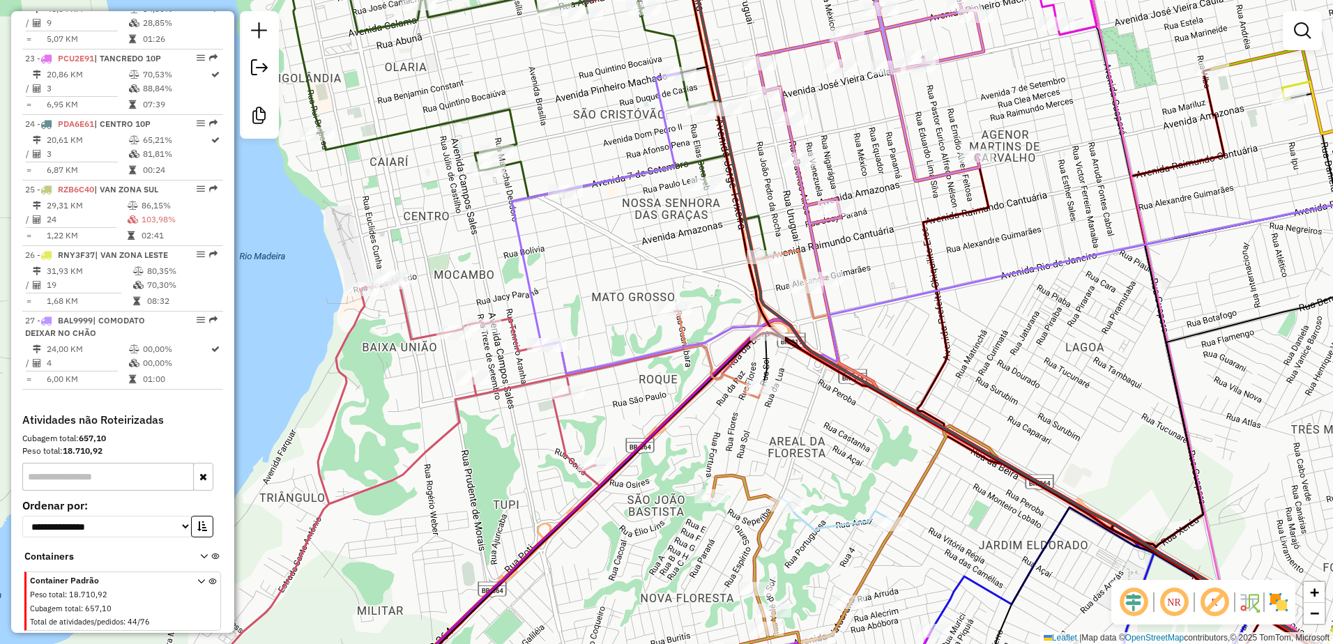 The width and height of the screenshot is (1333, 644). I want to click on td: 86,15%, so click(179, 206).